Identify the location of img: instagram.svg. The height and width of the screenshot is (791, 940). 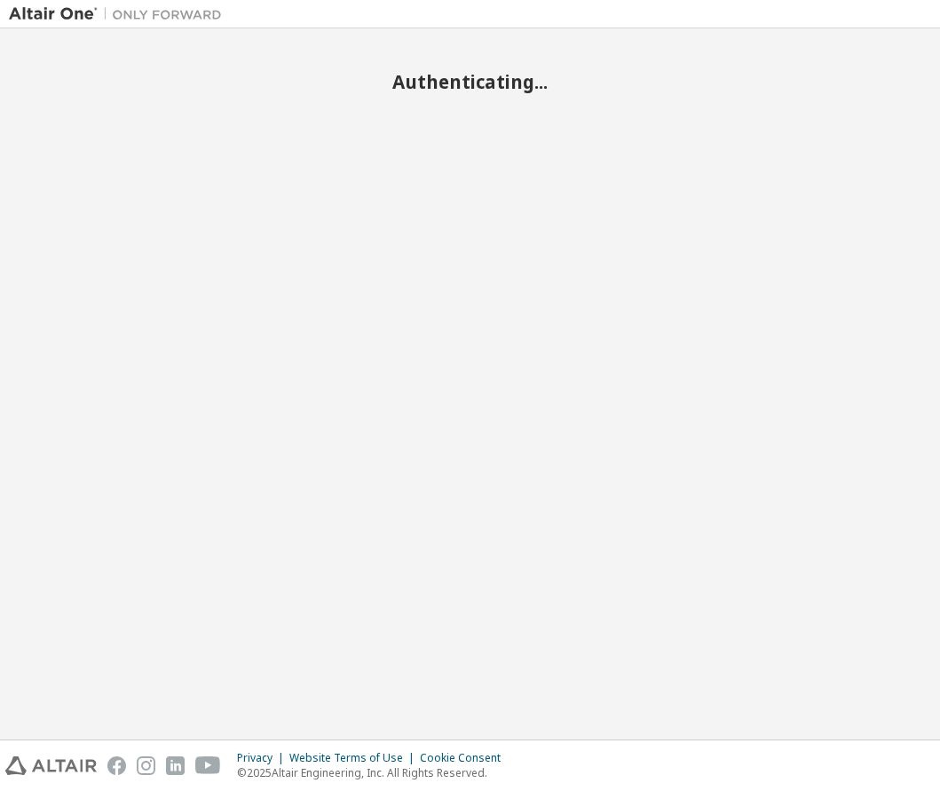
(146, 765).